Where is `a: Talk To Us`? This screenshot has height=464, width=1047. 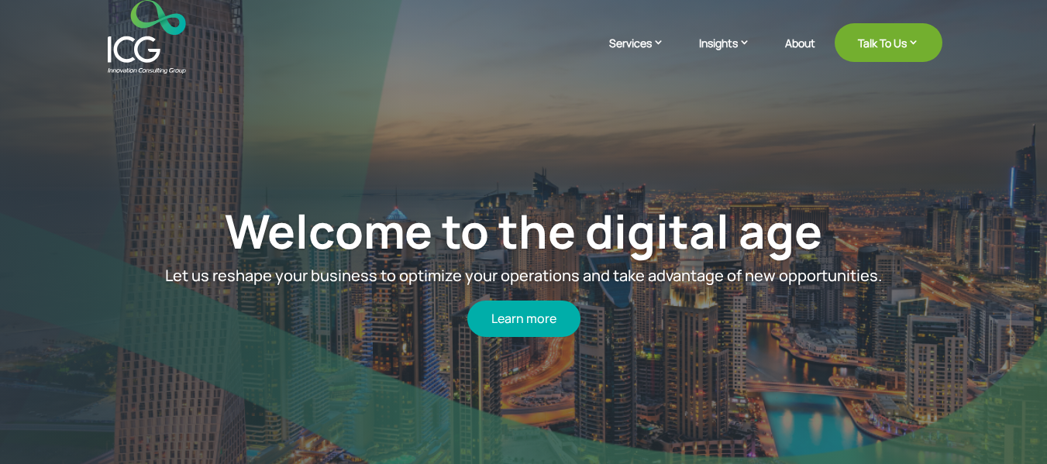 a: Talk To Us is located at coordinates (889, 43).